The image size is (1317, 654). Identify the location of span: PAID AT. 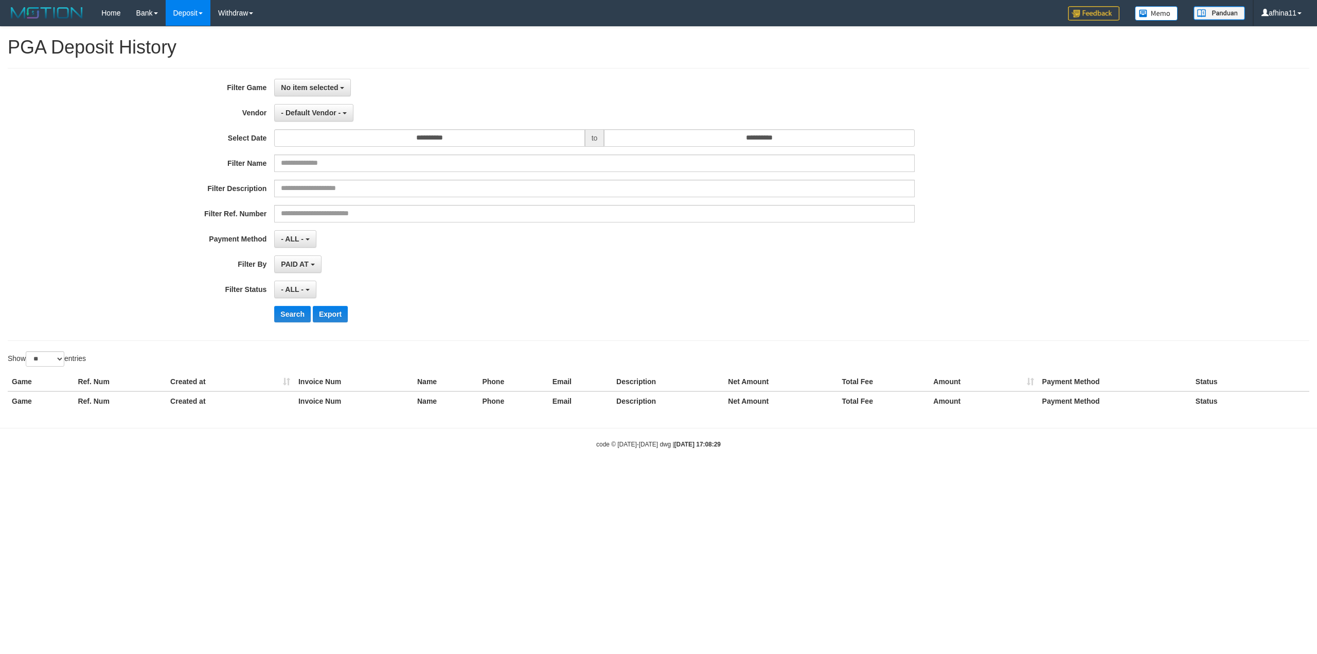
(294, 264).